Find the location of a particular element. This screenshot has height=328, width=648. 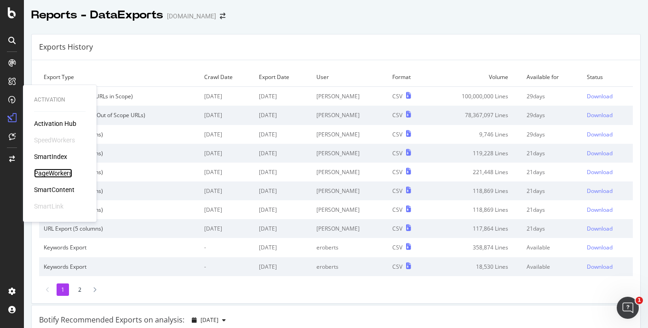

td: 117,864 Lines is located at coordinates (475, 229).